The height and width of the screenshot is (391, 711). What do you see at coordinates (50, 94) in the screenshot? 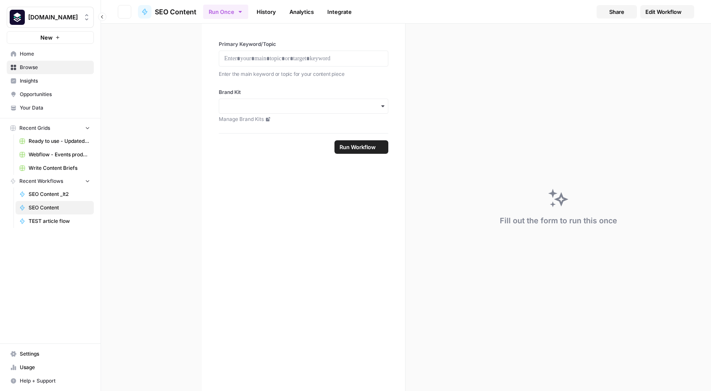
I see `a: Opportunities` at bounding box center [50, 94].